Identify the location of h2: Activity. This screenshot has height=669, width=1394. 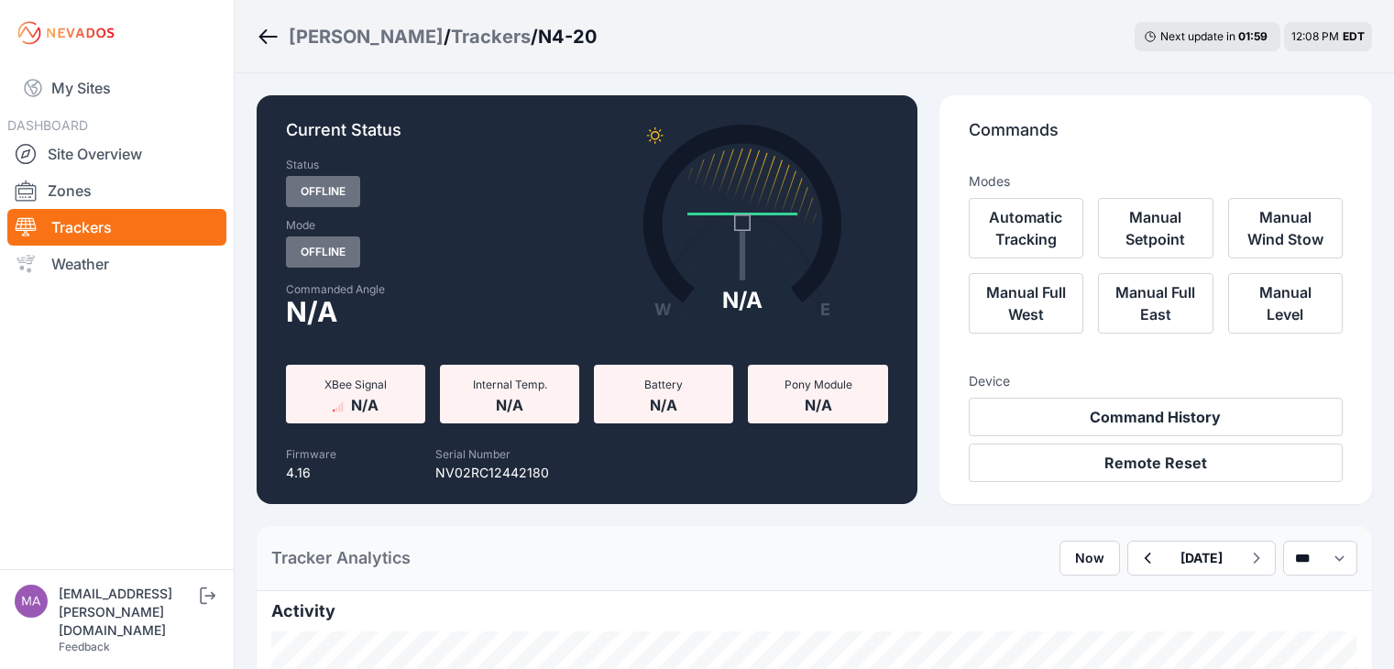
(814, 611).